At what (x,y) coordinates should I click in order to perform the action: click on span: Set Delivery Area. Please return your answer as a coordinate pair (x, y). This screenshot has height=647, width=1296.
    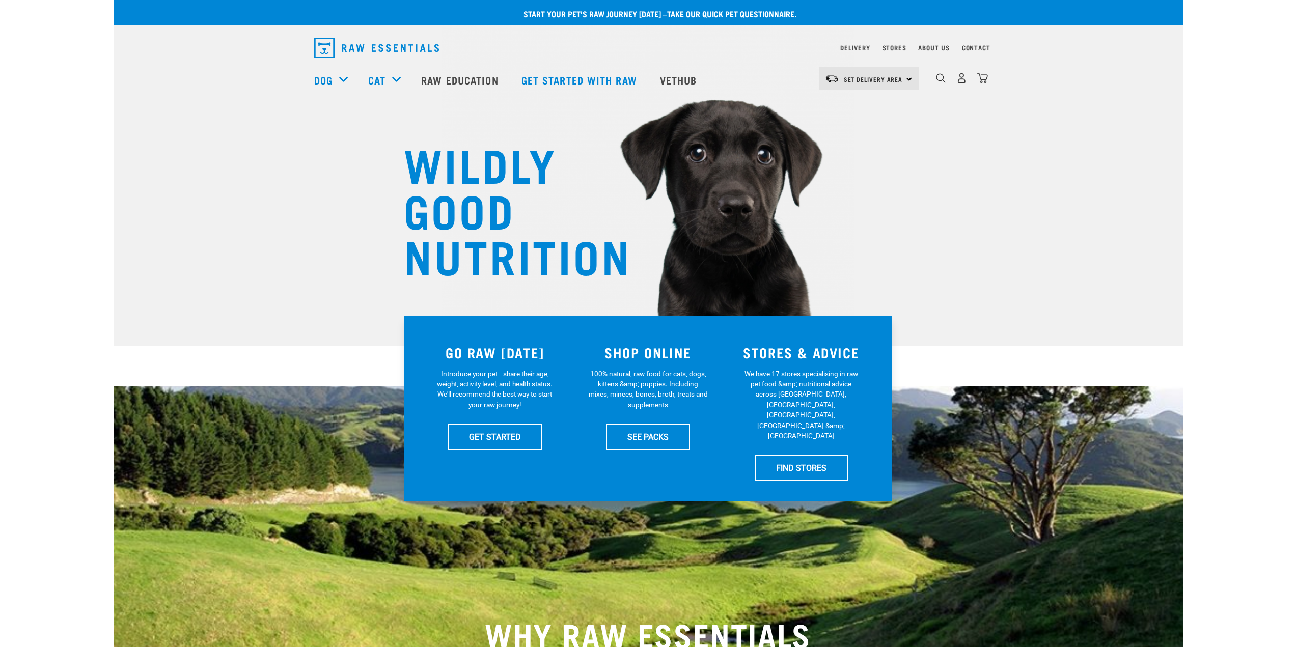
    Looking at the image, I should click on (873, 79).